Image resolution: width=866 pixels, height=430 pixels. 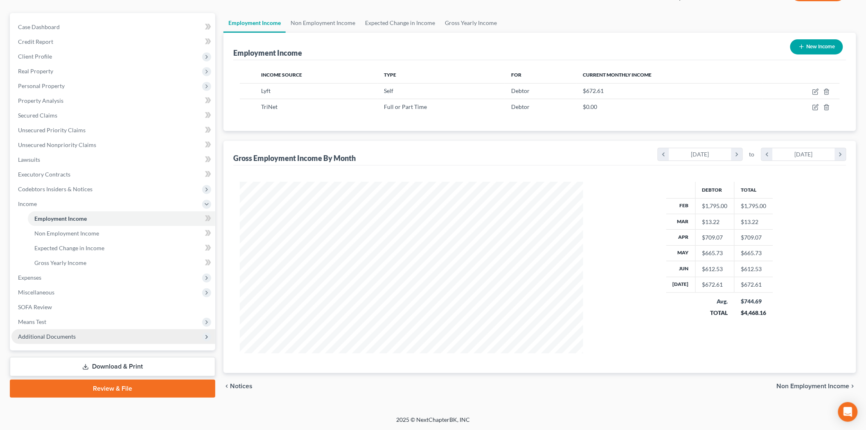 What do you see at coordinates (753, 237) in the screenshot?
I see `td: $709.07` at bounding box center [753, 237].